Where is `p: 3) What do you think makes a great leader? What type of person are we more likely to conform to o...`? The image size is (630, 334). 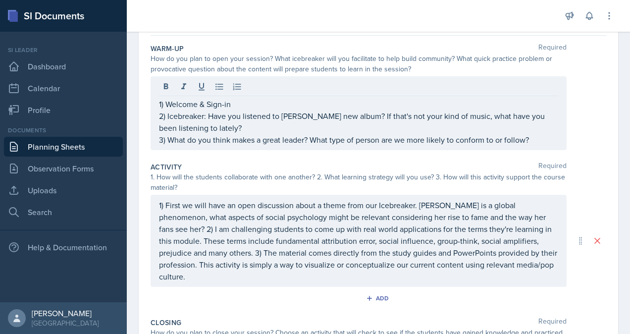
p: 3) What do you think makes a great leader? What type of person are we more likely to conform to o... is located at coordinates (359, 140).